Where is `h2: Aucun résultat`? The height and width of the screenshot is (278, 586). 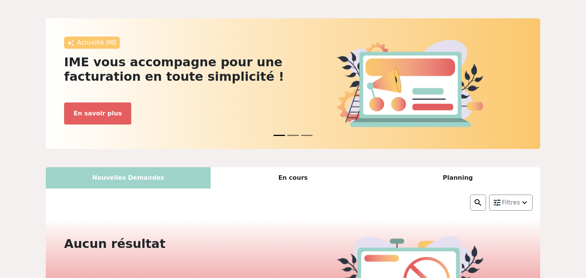
h2: Aucun résultat is located at coordinates (176, 244).